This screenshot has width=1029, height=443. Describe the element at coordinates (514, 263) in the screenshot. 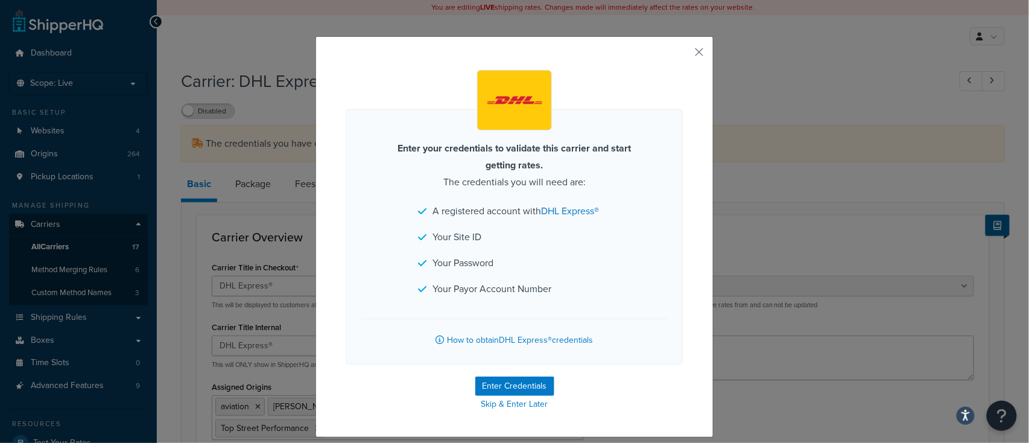

I see `li: Your Password` at that location.